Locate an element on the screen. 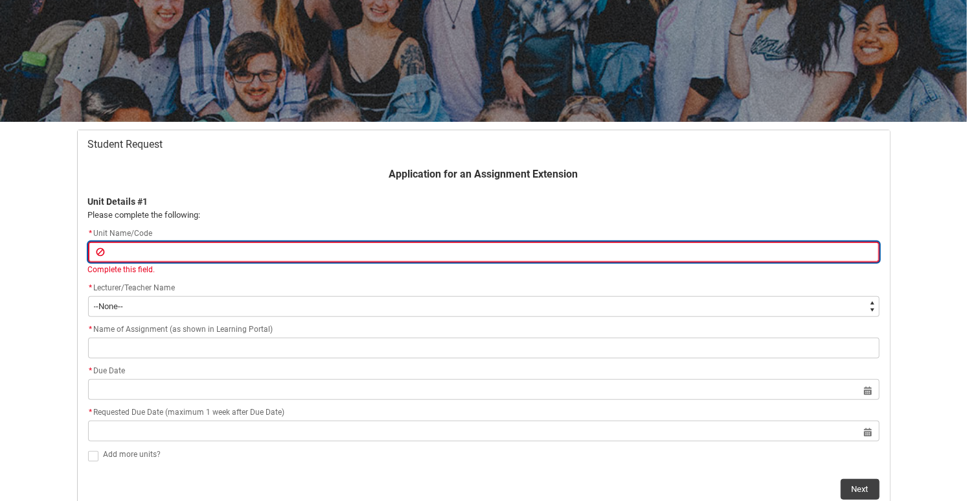 This screenshot has width=967, height=501. span: Student Request is located at coordinates (126, 144).